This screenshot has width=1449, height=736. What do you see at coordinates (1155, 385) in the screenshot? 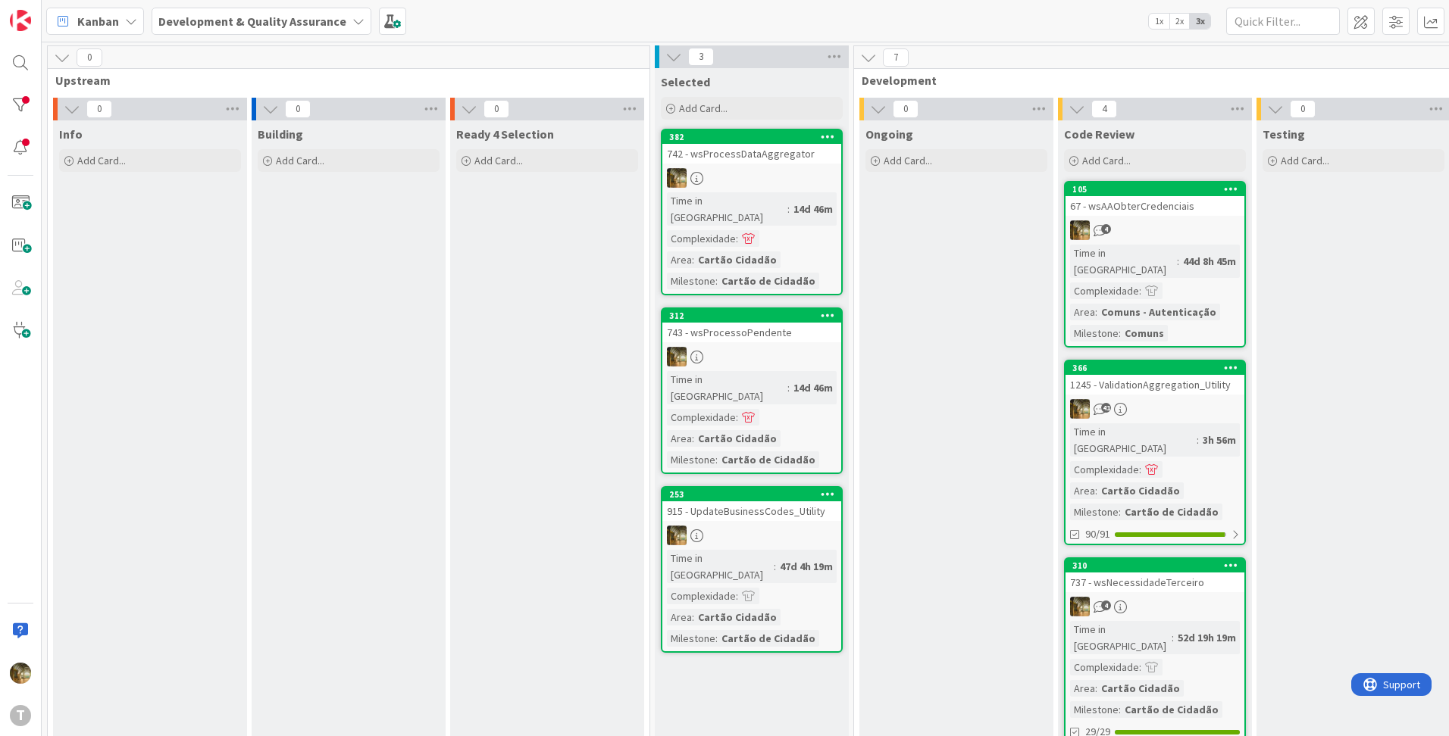
I see `div: 1245 - ValidationAggregation_Utility` at bounding box center [1155, 385].